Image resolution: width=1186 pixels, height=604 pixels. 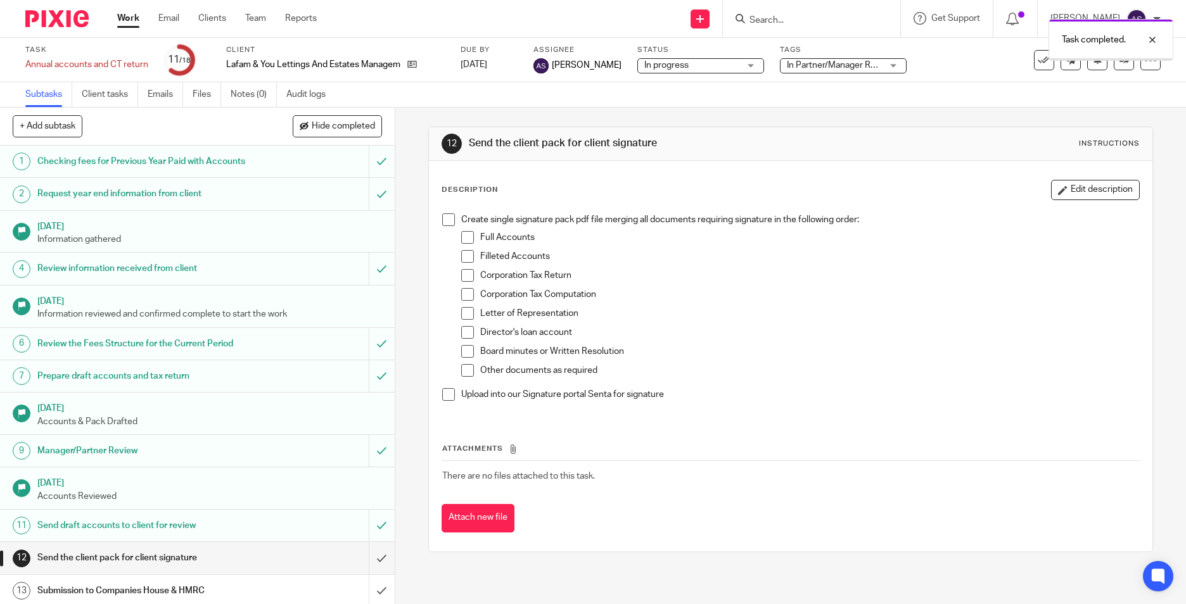 I want to click on h1: Send draft accounts to client for review, so click(x=144, y=526).